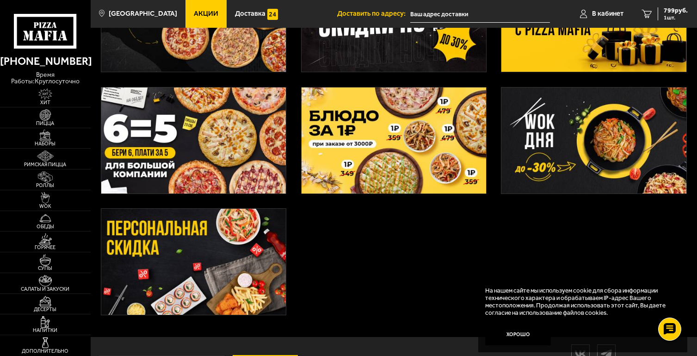  I want to click on span: 1 шт., so click(676, 18).